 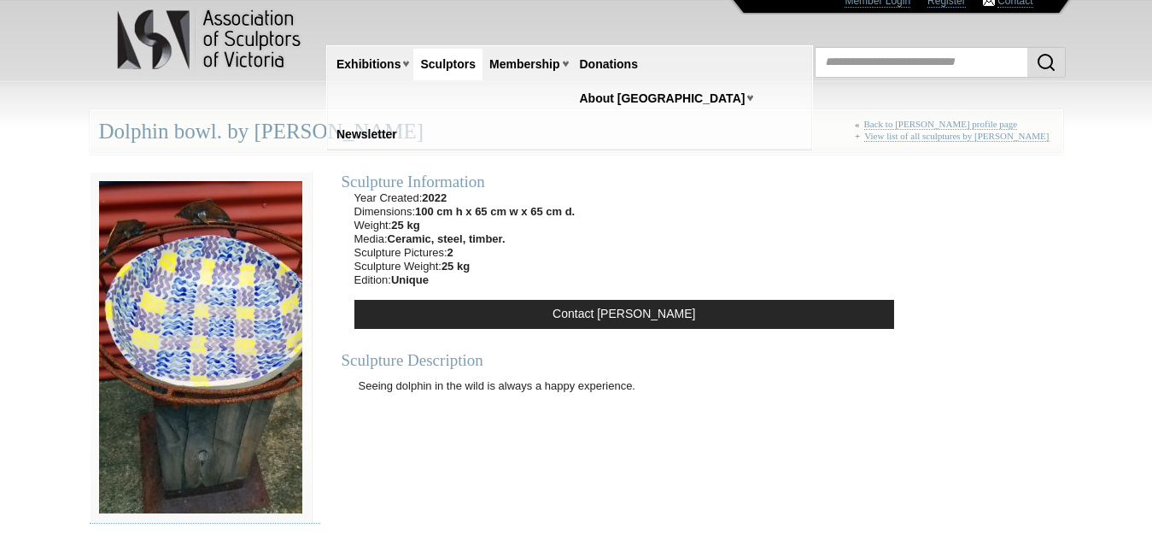 I want to click on a: Sculptors, so click(x=447, y=64).